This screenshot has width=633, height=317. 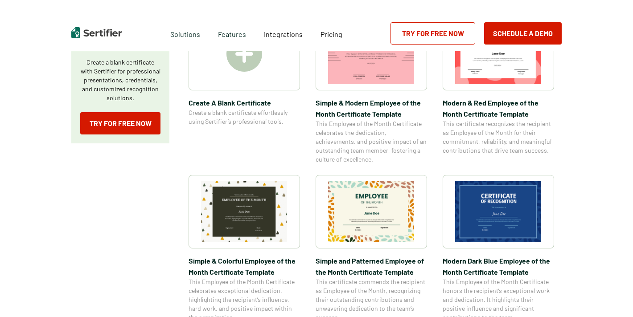 What do you see at coordinates (244, 103) in the screenshot?
I see `span: Create A Blank Certificate` at bounding box center [244, 103].